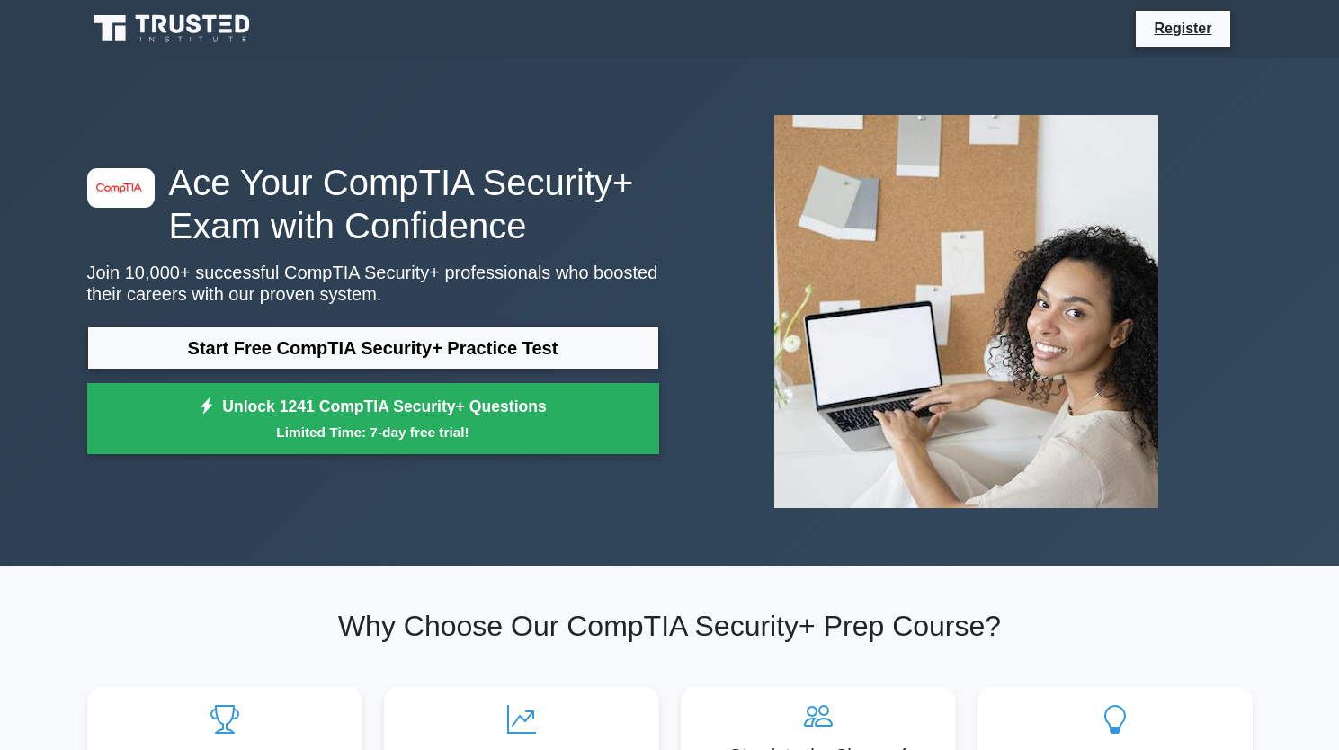 This screenshot has height=750, width=1339. Describe the element at coordinates (373, 348) in the screenshot. I see `a: Start Free CompTIA Security+ Practice Test` at that location.